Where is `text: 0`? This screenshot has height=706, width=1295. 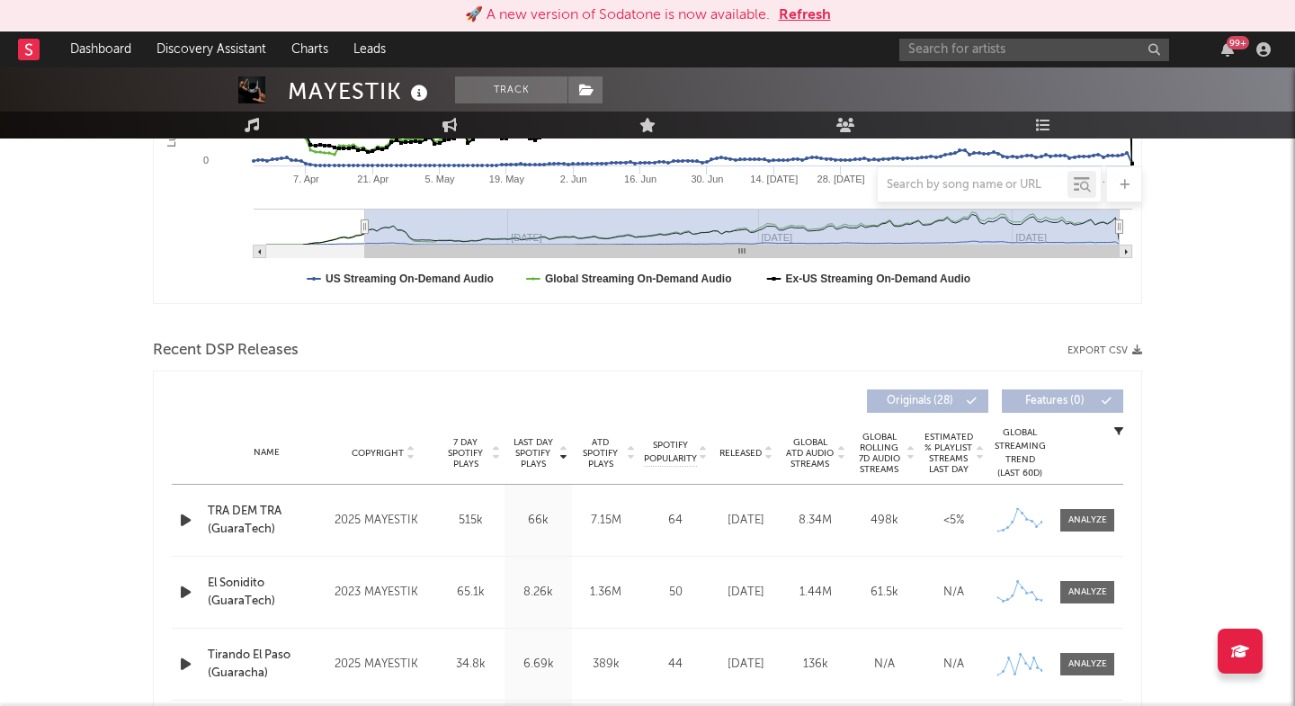
text: 0 is located at coordinates (206, 160).